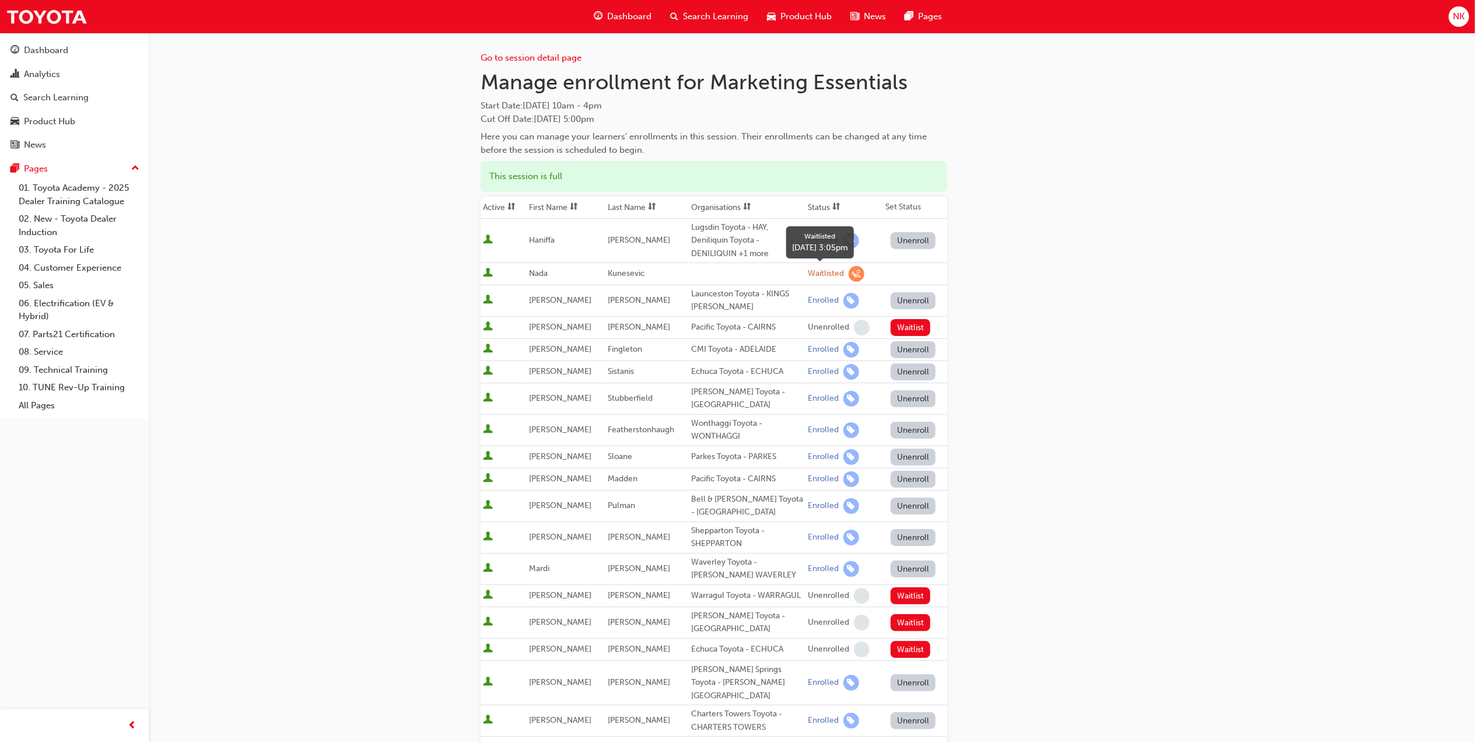 The height and width of the screenshot is (742, 1475). I want to click on div: Dashboard, so click(46, 50).